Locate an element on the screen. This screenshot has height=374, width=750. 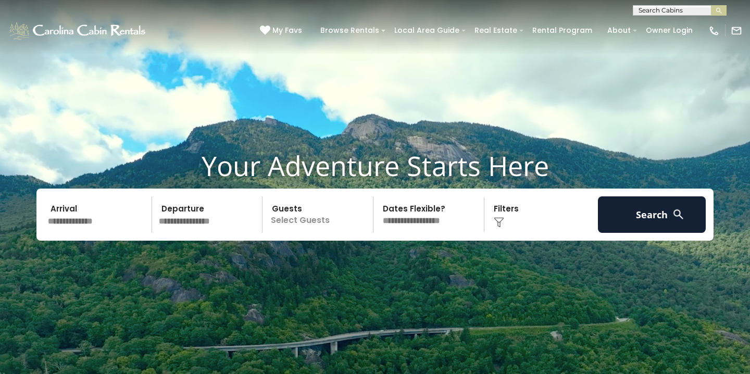
p: Select Guests is located at coordinates (319, 214).